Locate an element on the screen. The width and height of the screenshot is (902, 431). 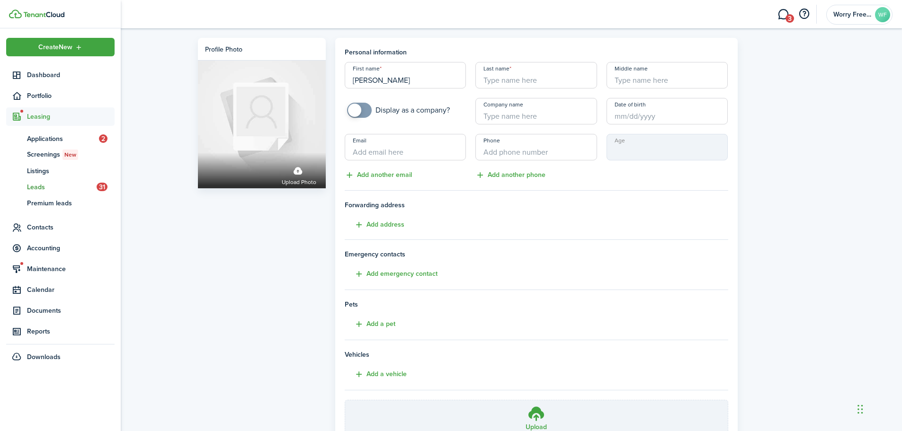
span: Accounting is located at coordinates (71, 248).